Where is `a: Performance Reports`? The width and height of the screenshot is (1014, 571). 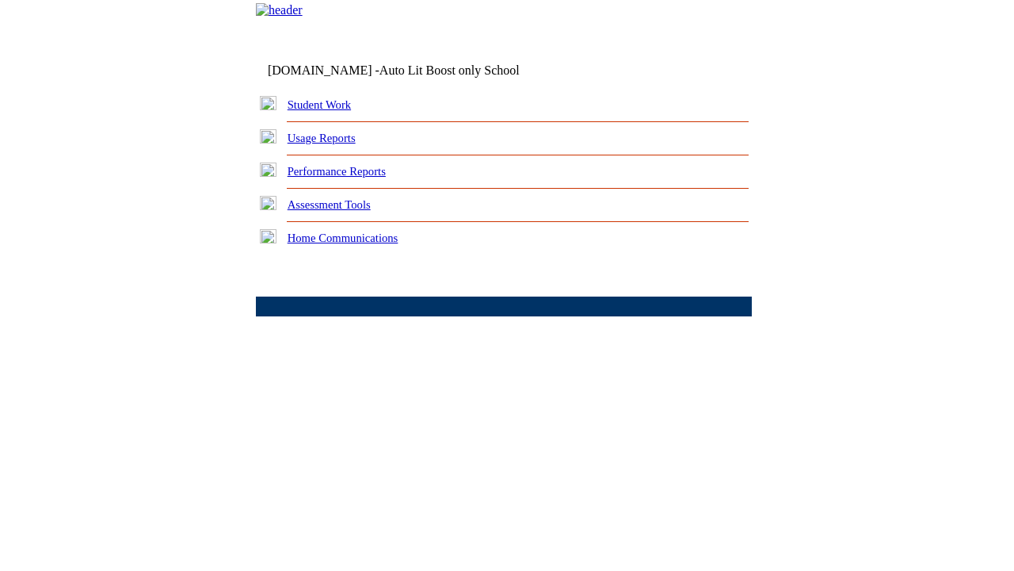 a: Performance Reports is located at coordinates (337, 171).